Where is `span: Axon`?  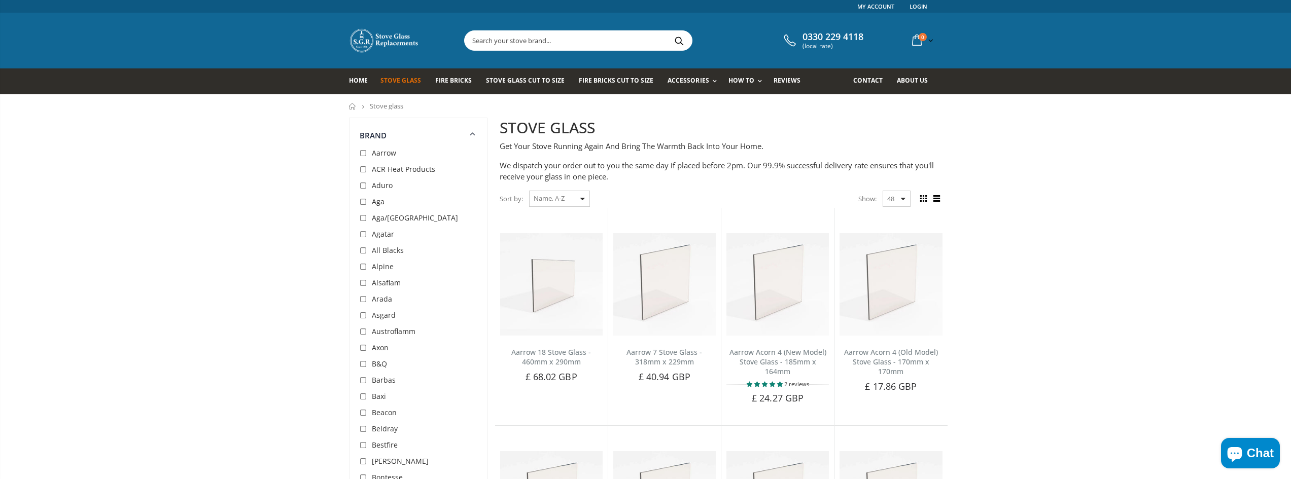 span: Axon is located at coordinates (380, 347).